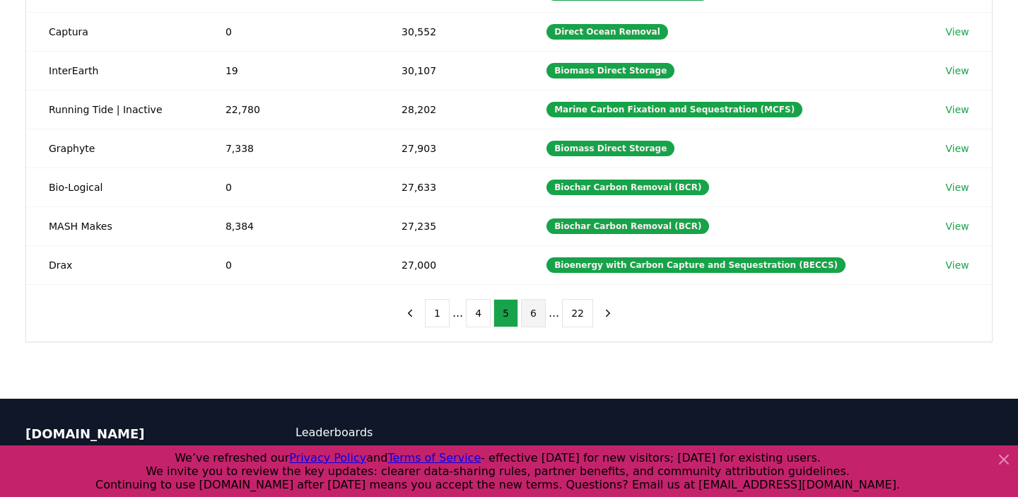  Describe the element at coordinates (451, 31) in the screenshot. I see `td: 30,552` at that location.